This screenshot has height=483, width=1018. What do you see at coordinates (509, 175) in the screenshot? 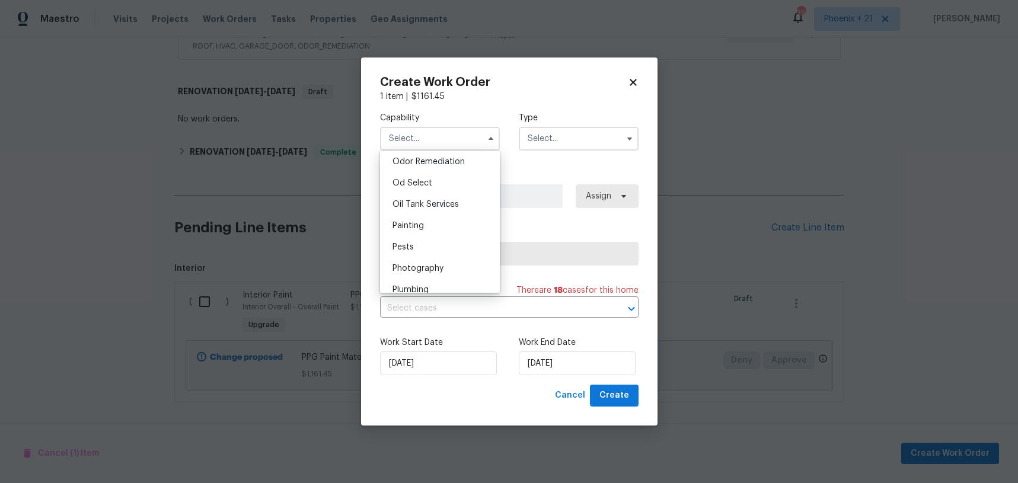
I see `label: Work Order Manager` at bounding box center [509, 175].